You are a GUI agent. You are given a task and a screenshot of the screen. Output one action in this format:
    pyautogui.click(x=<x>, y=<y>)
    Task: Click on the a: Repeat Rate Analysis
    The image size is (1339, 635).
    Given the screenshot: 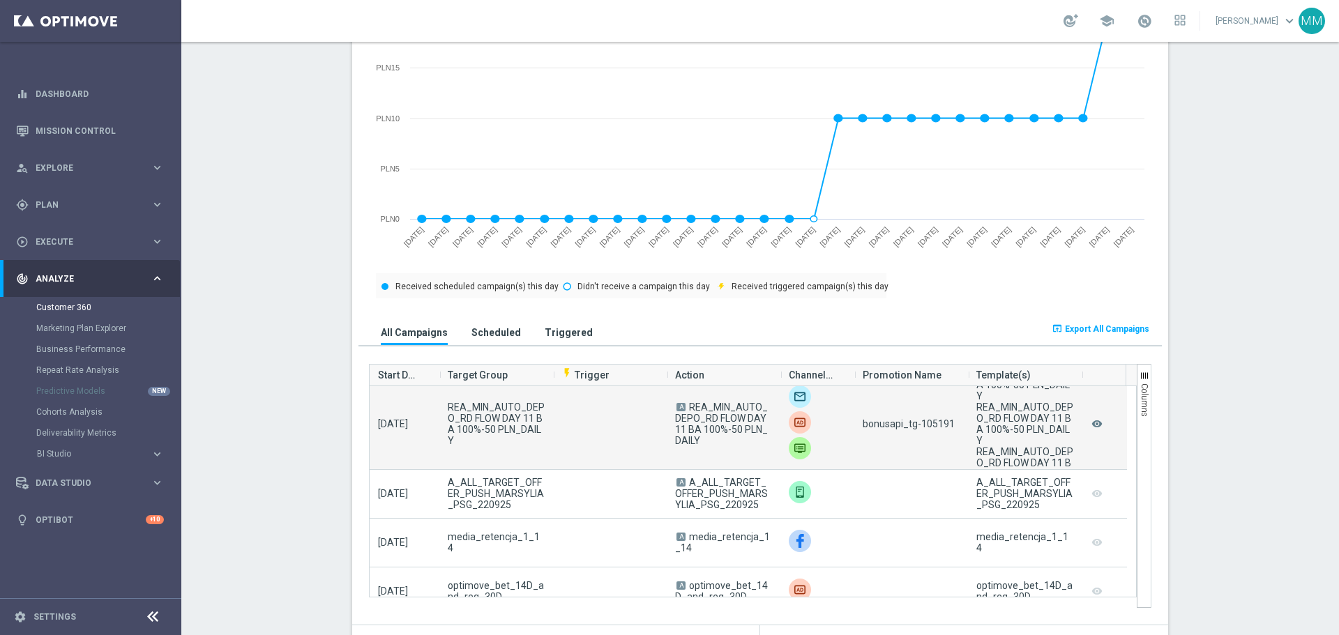 What is the action you would take?
    pyautogui.click(x=91, y=370)
    